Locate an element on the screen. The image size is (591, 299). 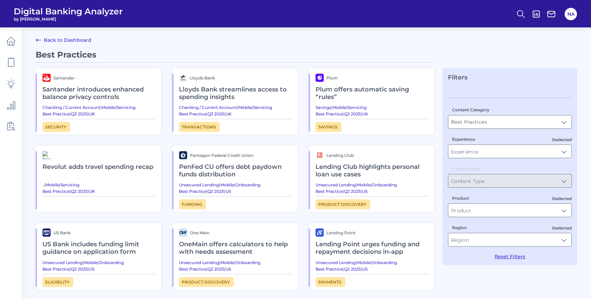
span: US Bank is located at coordinates (62, 232).